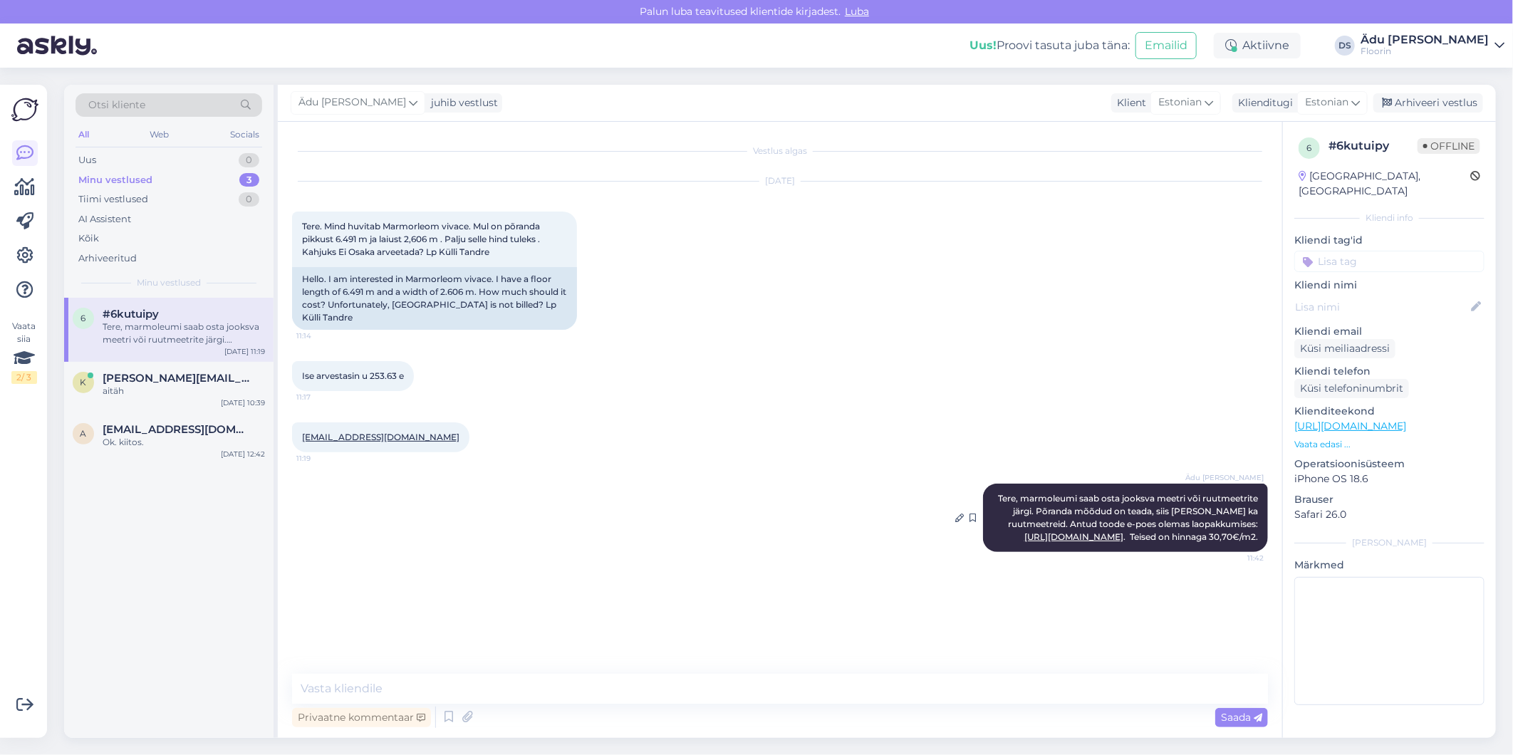 The width and height of the screenshot is (1513, 755). Describe the element at coordinates (1262, 103) in the screenshot. I see `div: Klienditugi` at that location.